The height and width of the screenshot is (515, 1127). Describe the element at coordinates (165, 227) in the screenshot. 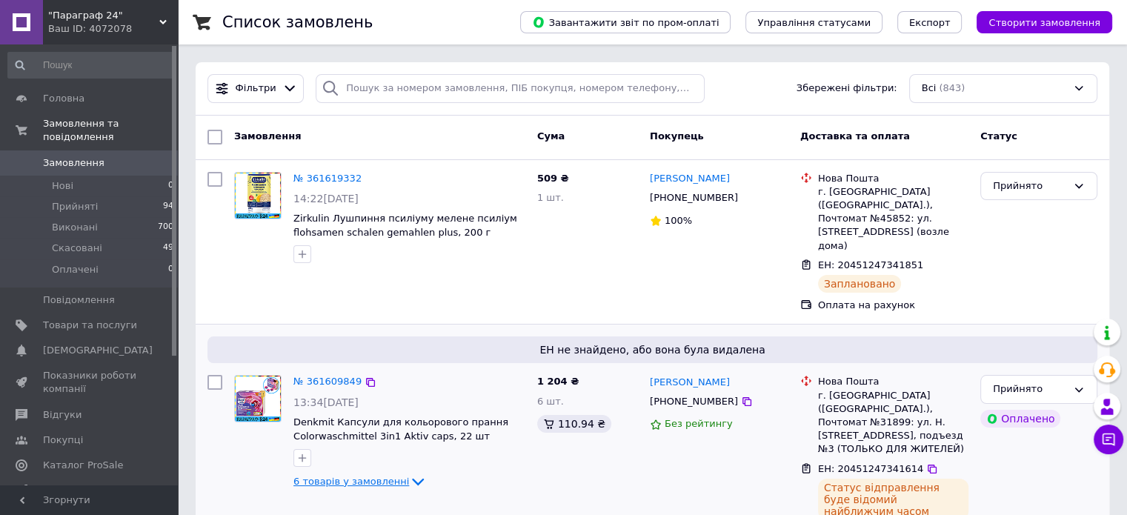

I see `span: 700` at that location.